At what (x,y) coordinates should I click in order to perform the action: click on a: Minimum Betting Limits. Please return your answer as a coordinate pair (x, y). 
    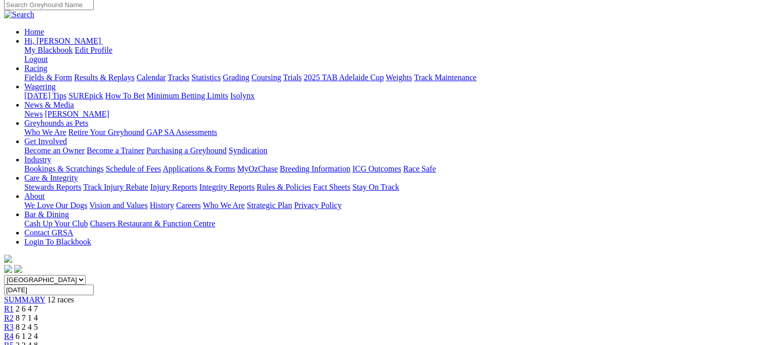
    Looking at the image, I should click on (187, 95).